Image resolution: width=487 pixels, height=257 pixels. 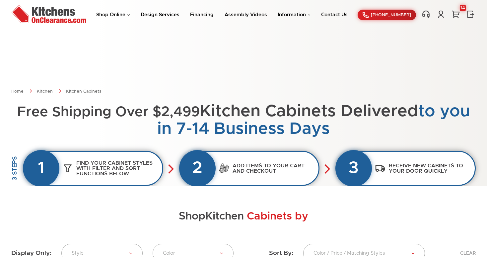 What do you see at coordinates (456, 14) in the screenshot?
I see `a: 14` at bounding box center [456, 14].